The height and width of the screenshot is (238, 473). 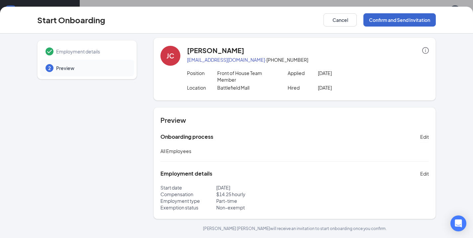 What do you see at coordinates (186, 174) in the screenshot?
I see `h5: Employment details` at bounding box center [186, 174].